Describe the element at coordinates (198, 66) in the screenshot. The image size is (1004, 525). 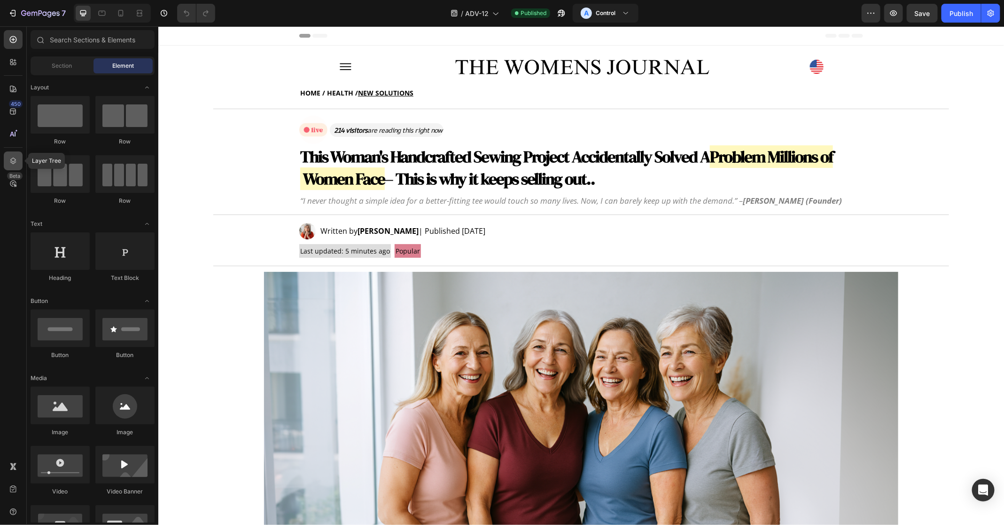
I see `strong: HOME / HEALTH /` at that location.